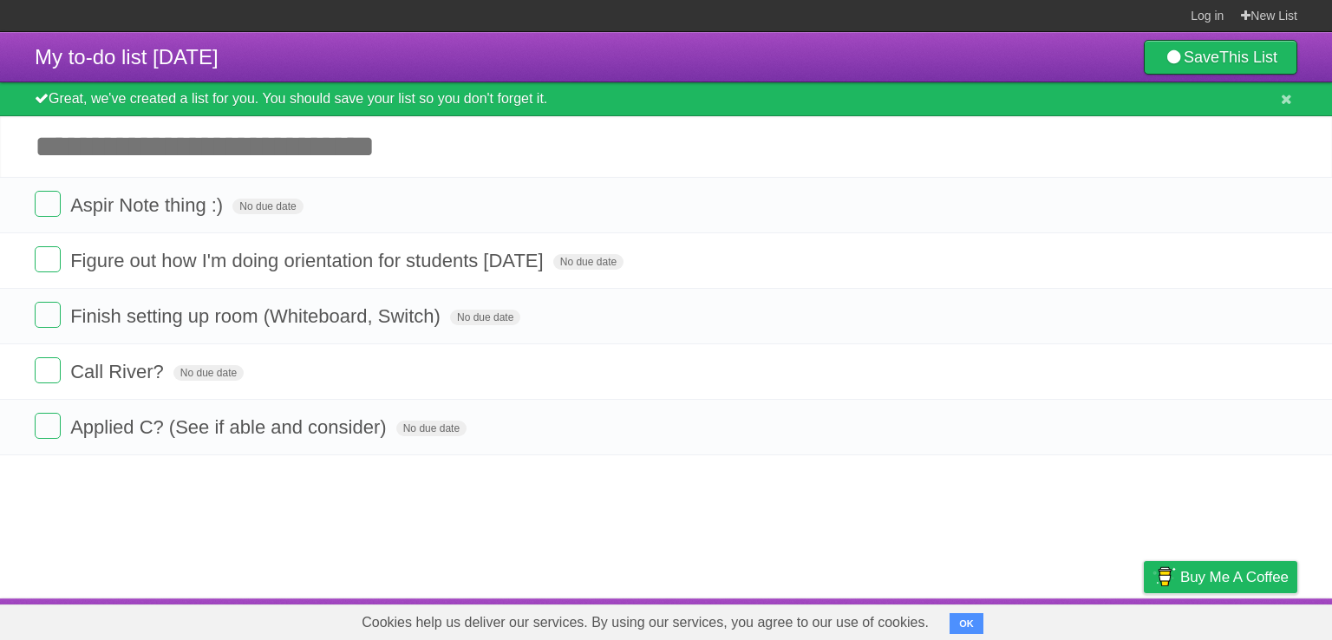 The width and height of the screenshot is (1332, 640). What do you see at coordinates (1221, 57) in the screenshot?
I see `a: SaveThis List` at bounding box center [1221, 57].